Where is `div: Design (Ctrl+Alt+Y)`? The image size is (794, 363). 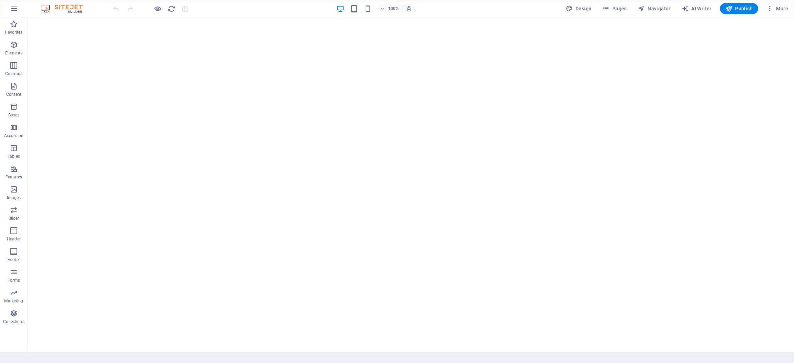 div: Design (Ctrl+Alt+Y) is located at coordinates (578, 9).